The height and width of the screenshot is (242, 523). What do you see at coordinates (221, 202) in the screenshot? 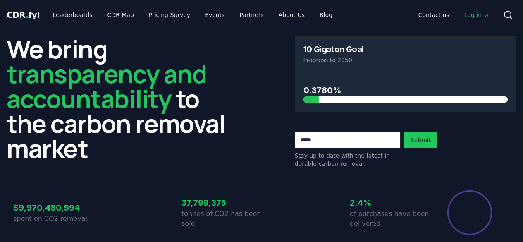
I see `h3: 37,799,375` at bounding box center [221, 202].